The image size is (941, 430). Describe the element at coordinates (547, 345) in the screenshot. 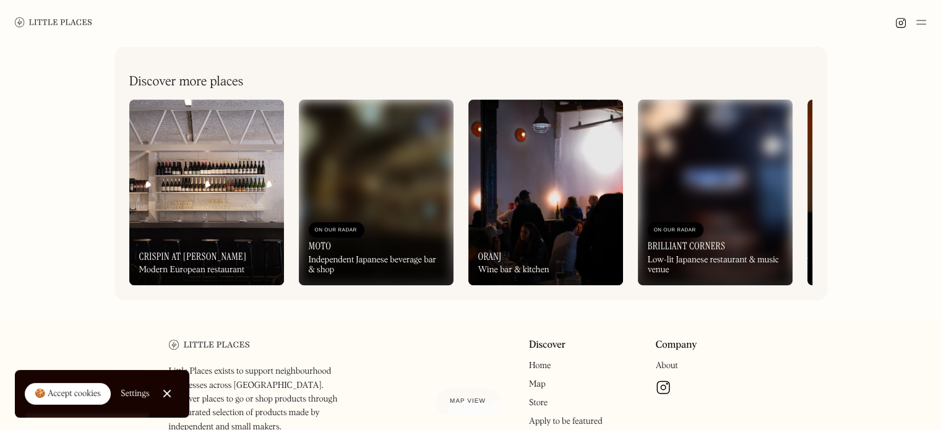

I see `a: Discover` at that location.